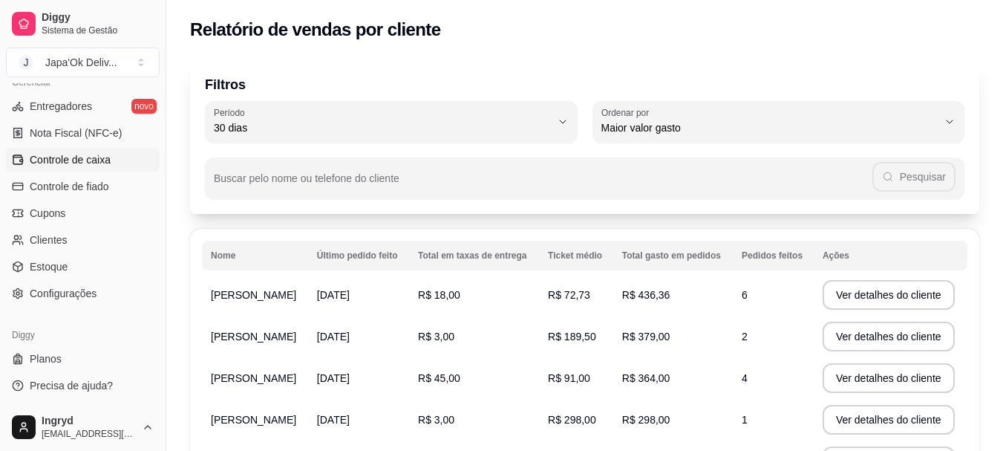 Image resolution: width=1003 pixels, height=451 pixels. What do you see at coordinates (543, 184) in the screenshot?
I see `input: Buscar pelo nome ou telefone do cliente` at bounding box center [543, 184].